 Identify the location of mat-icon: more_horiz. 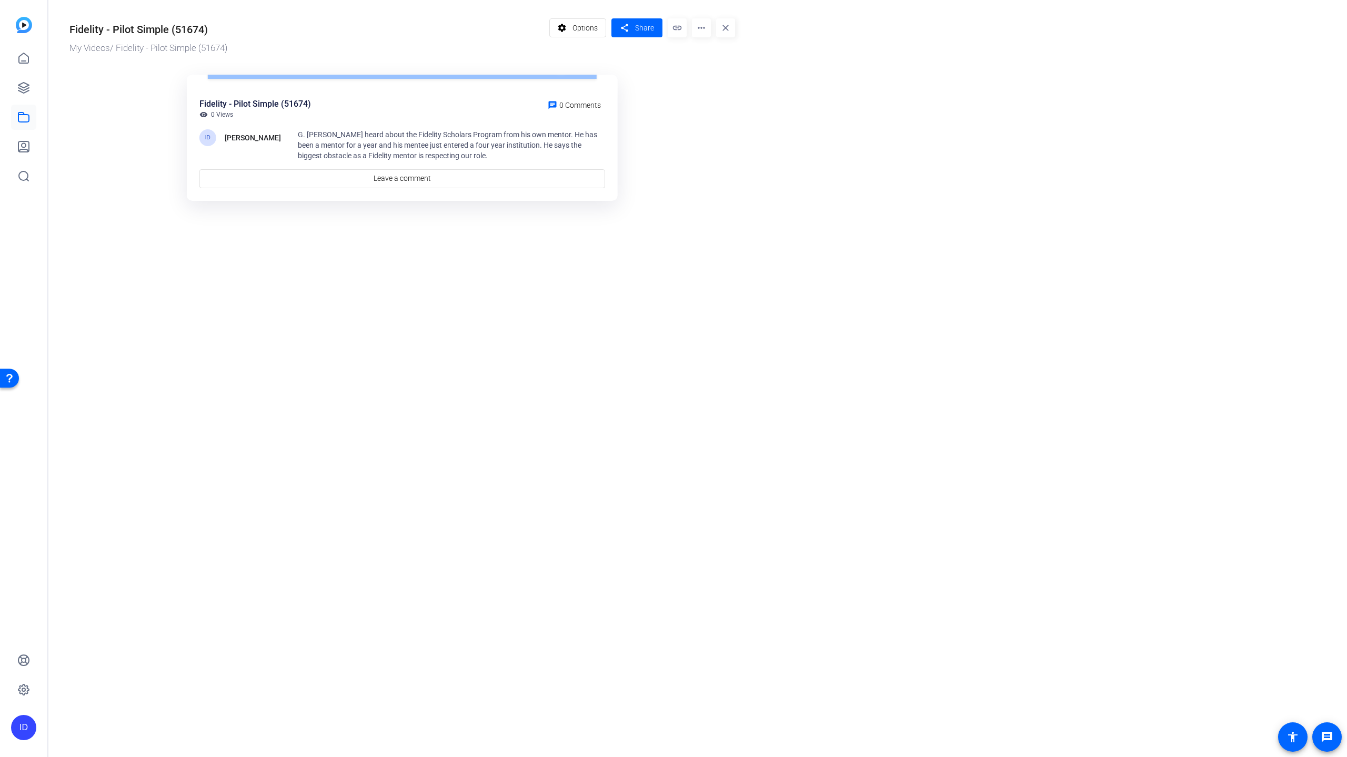
(701, 28).